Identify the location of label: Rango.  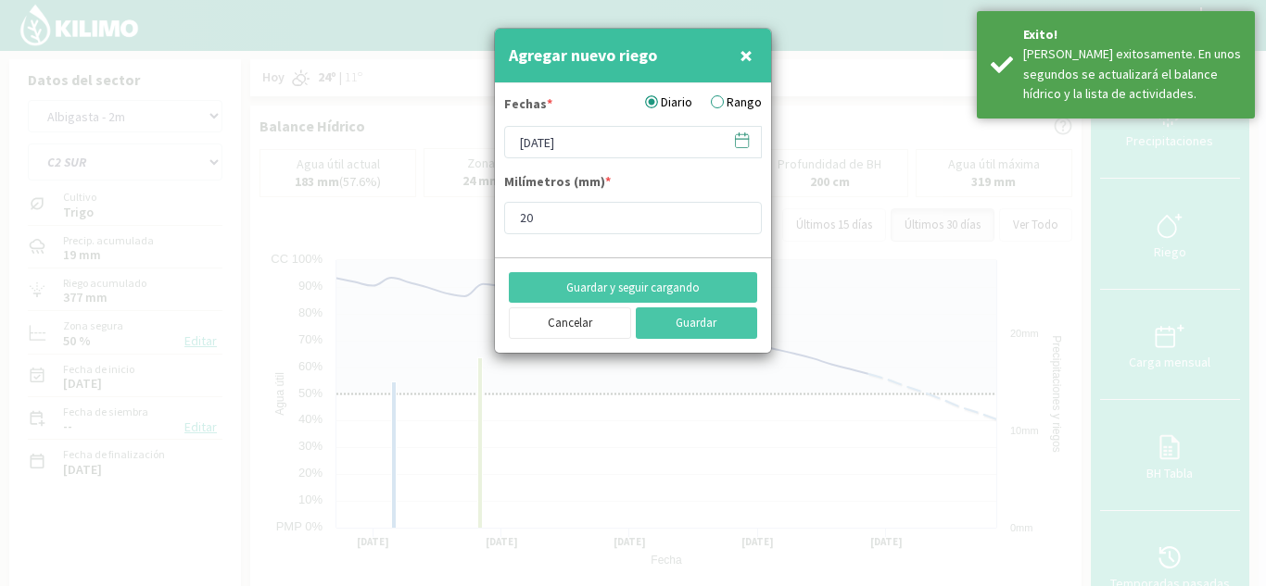
(736, 102).